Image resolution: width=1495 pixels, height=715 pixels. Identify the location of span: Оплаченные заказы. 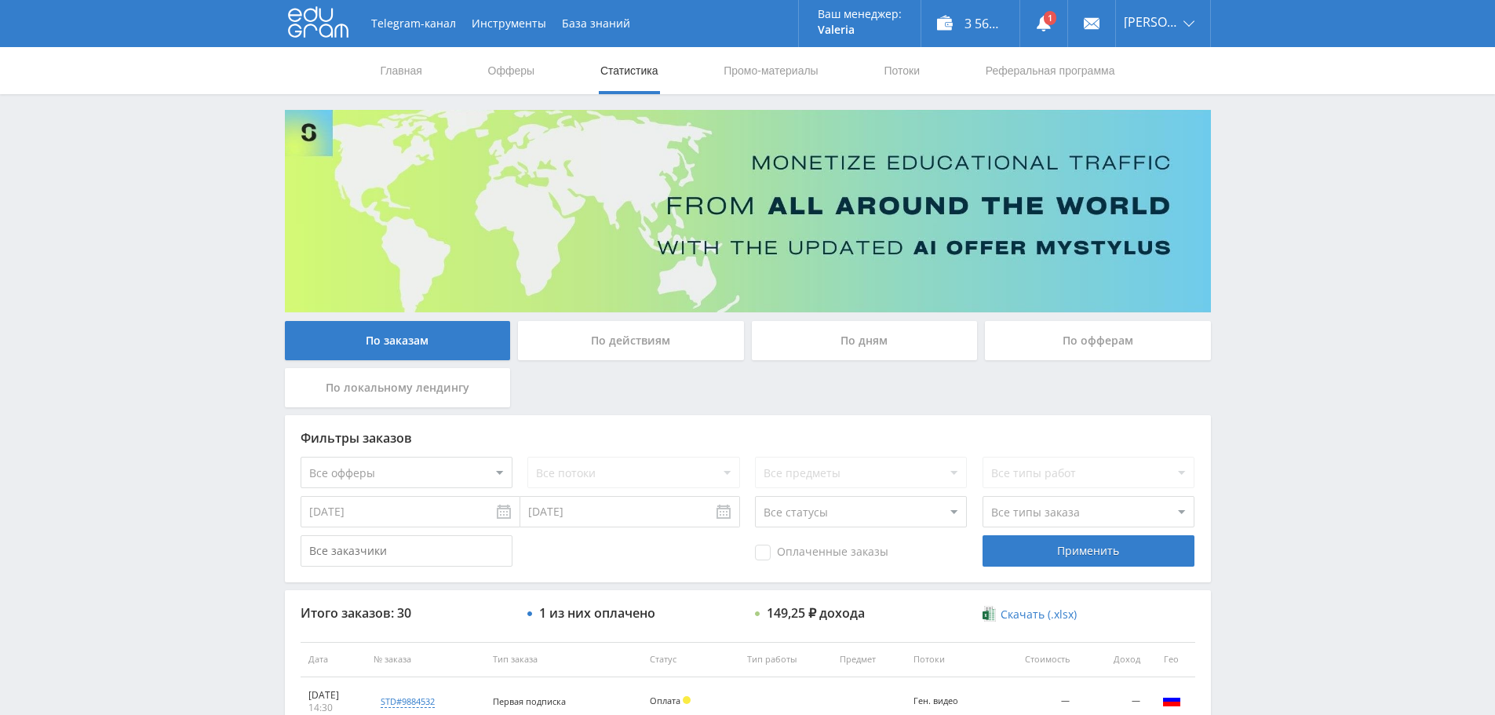
(822, 553).